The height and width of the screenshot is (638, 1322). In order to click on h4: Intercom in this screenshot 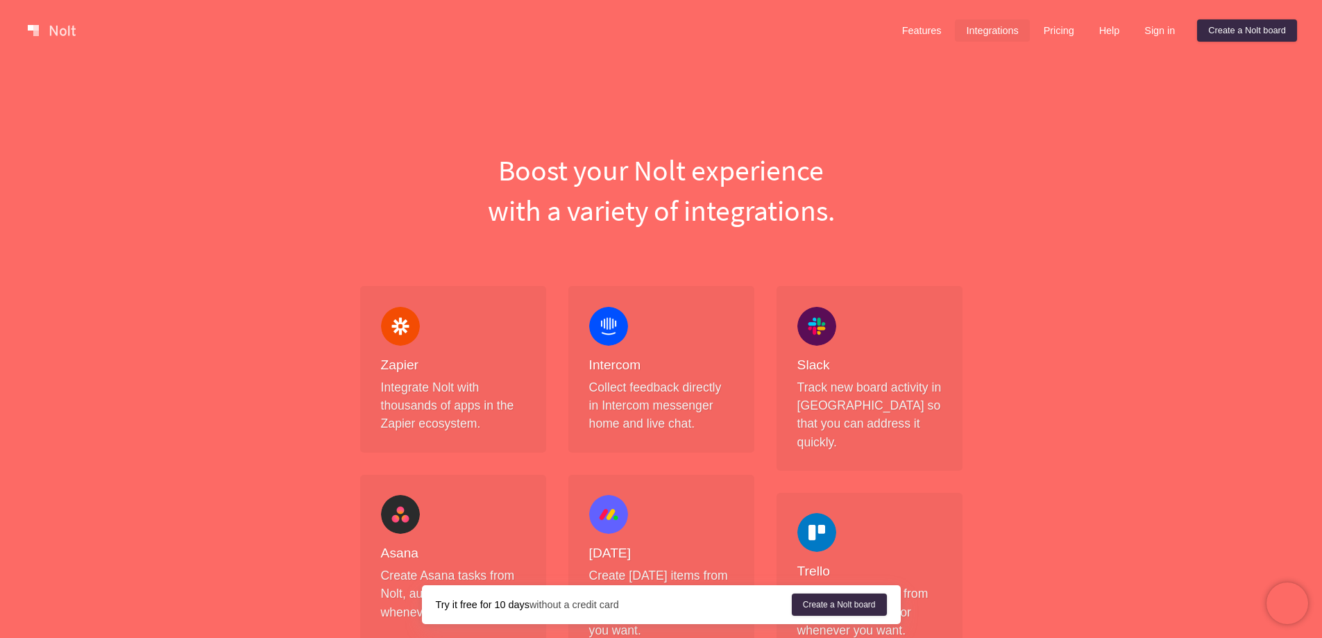, I will do `click(661, 365)`.